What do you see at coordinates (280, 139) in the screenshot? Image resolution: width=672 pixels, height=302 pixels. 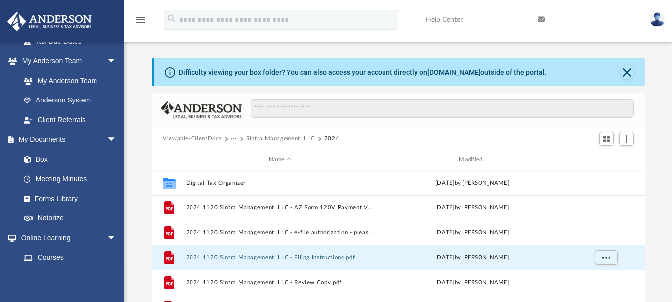 I see `button: Sintra Management, LLC` at bounding box center [280, 139].